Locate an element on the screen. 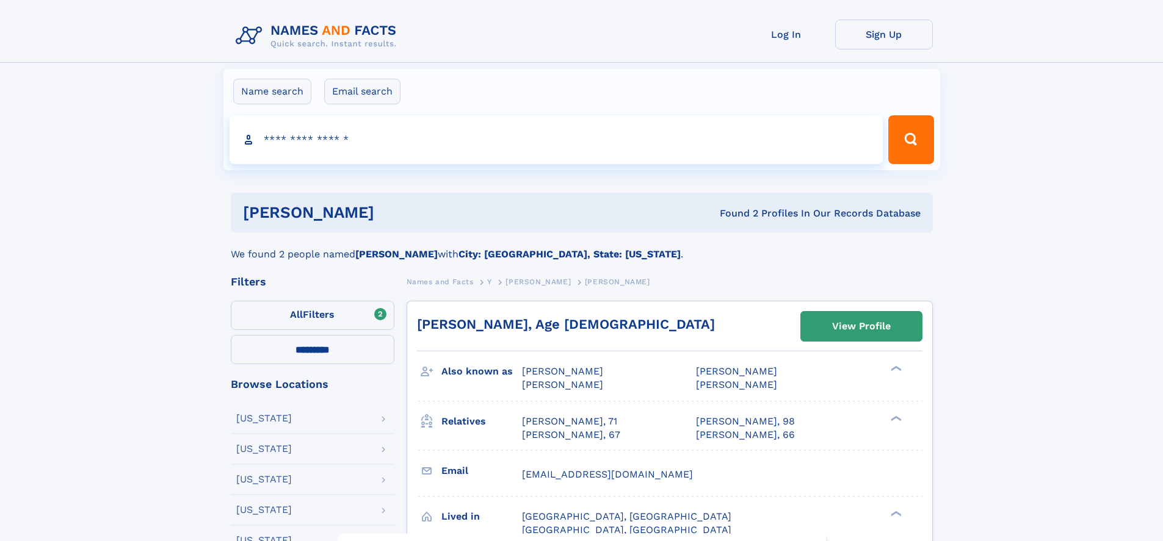 This screenshot has height=541, width=1163. a: Names and Facts is located at coordinates (440, 281).